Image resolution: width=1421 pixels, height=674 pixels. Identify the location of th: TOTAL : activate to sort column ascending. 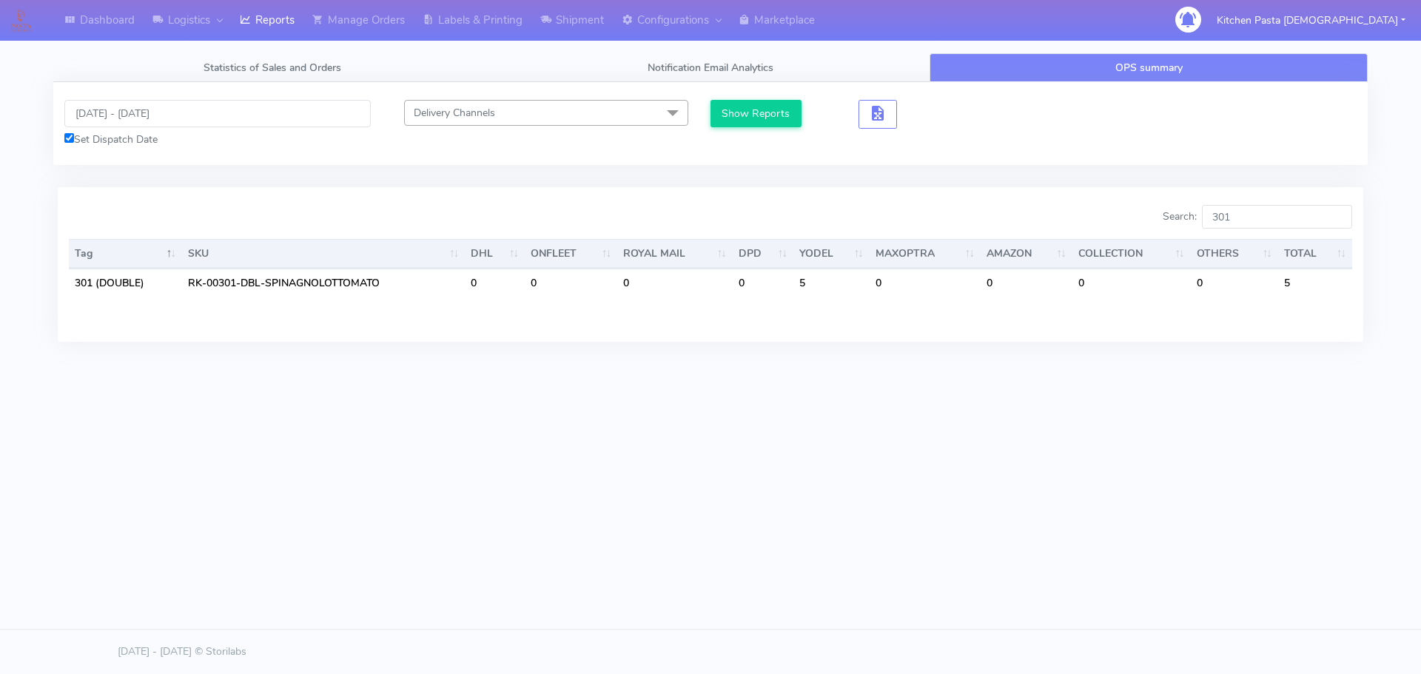
(1315, 254).